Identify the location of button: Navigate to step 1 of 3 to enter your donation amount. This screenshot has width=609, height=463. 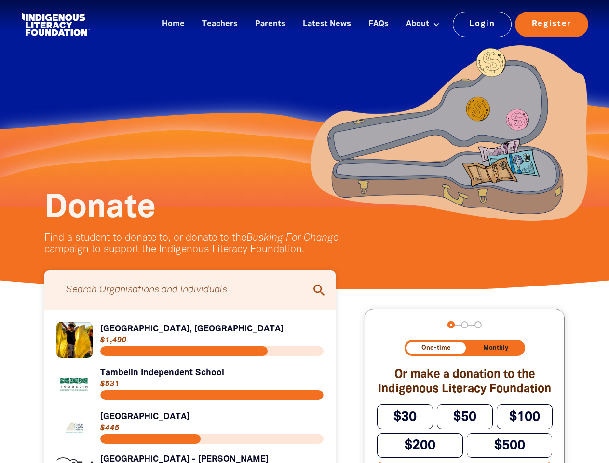
(451, 325).